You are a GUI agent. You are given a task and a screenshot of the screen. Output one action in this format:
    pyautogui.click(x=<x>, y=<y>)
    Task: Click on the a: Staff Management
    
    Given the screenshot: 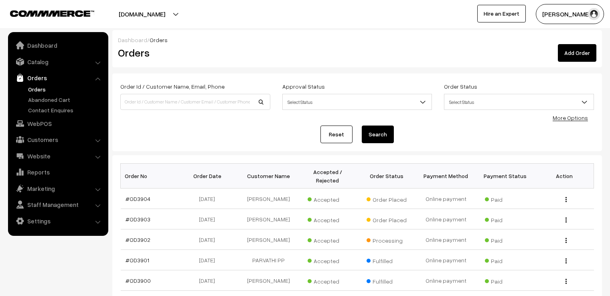 What is the action you would take?
    pyautogui.click(x=58, y=205)
    